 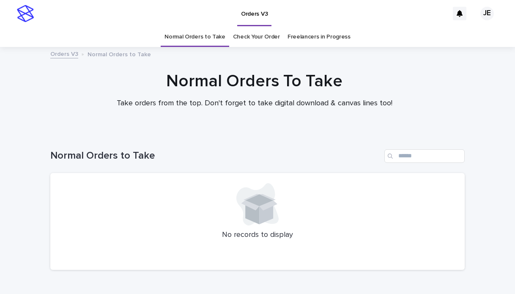 What do you see at coordinates (215, 155) in the screenshot?
I see `h1: Normal Orders to Take` at bounding box center [215, 155].